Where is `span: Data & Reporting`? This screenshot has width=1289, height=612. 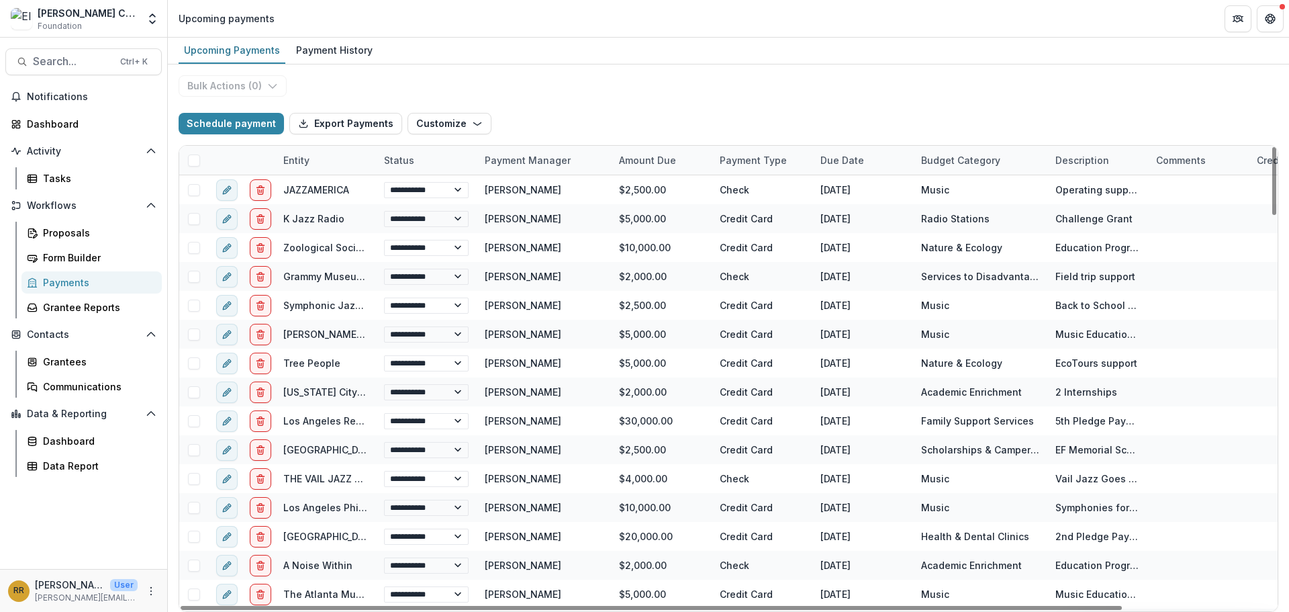
span: Data & Reporting is located at coordinates (83, 414).